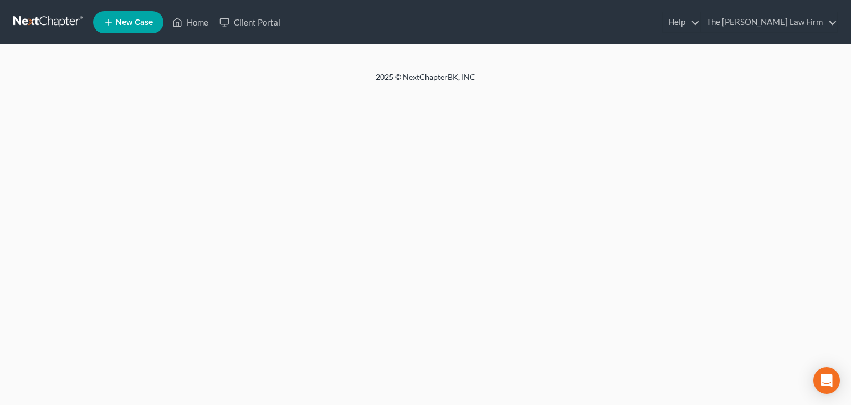 The image size is (851, 405). Describe the element at coordinates (128, 22) in the screenshot. I see `new-legal-case-button: New Case` at that location.